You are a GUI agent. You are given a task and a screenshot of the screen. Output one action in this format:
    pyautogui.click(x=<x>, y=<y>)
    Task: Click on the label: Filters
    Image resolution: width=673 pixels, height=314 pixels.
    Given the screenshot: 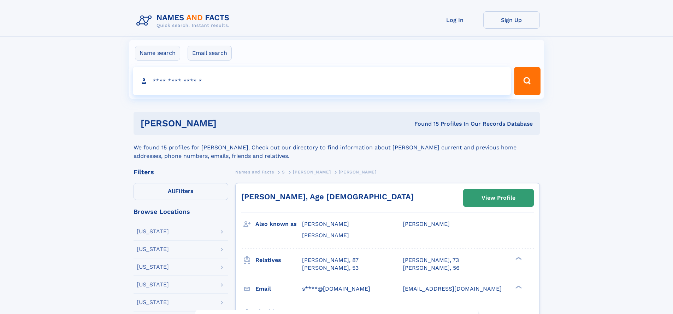 What is the action you would take?
    pyautogui.click(x=181, y=191)
    